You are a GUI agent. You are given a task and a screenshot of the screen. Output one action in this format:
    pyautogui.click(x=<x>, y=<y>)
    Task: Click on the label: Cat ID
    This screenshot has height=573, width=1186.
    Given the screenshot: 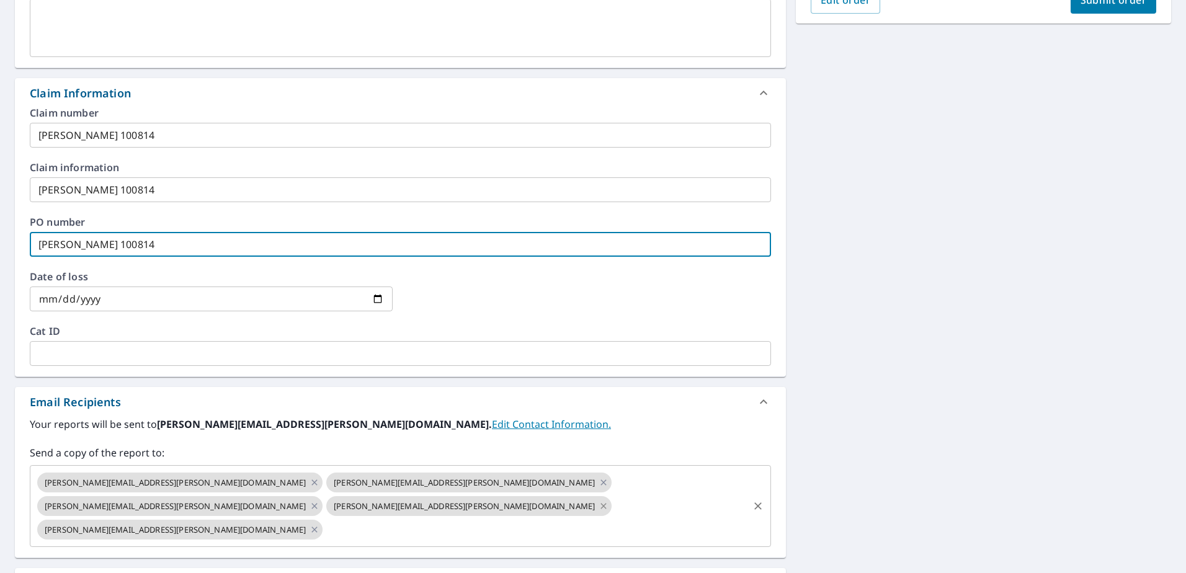 What is the action you would take?
    pyautogui.click(x=400, y=331)
    